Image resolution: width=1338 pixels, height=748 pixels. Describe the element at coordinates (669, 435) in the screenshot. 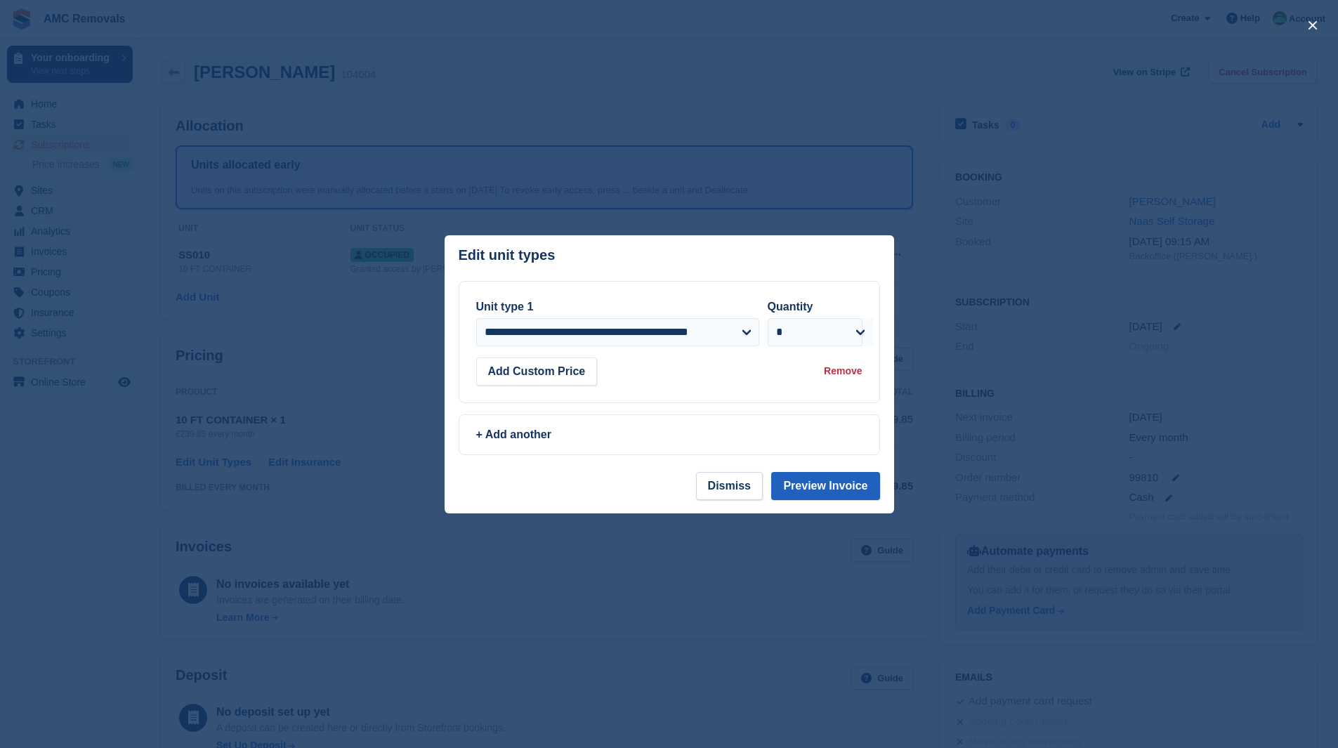

I see `a: + Add another` at that location.